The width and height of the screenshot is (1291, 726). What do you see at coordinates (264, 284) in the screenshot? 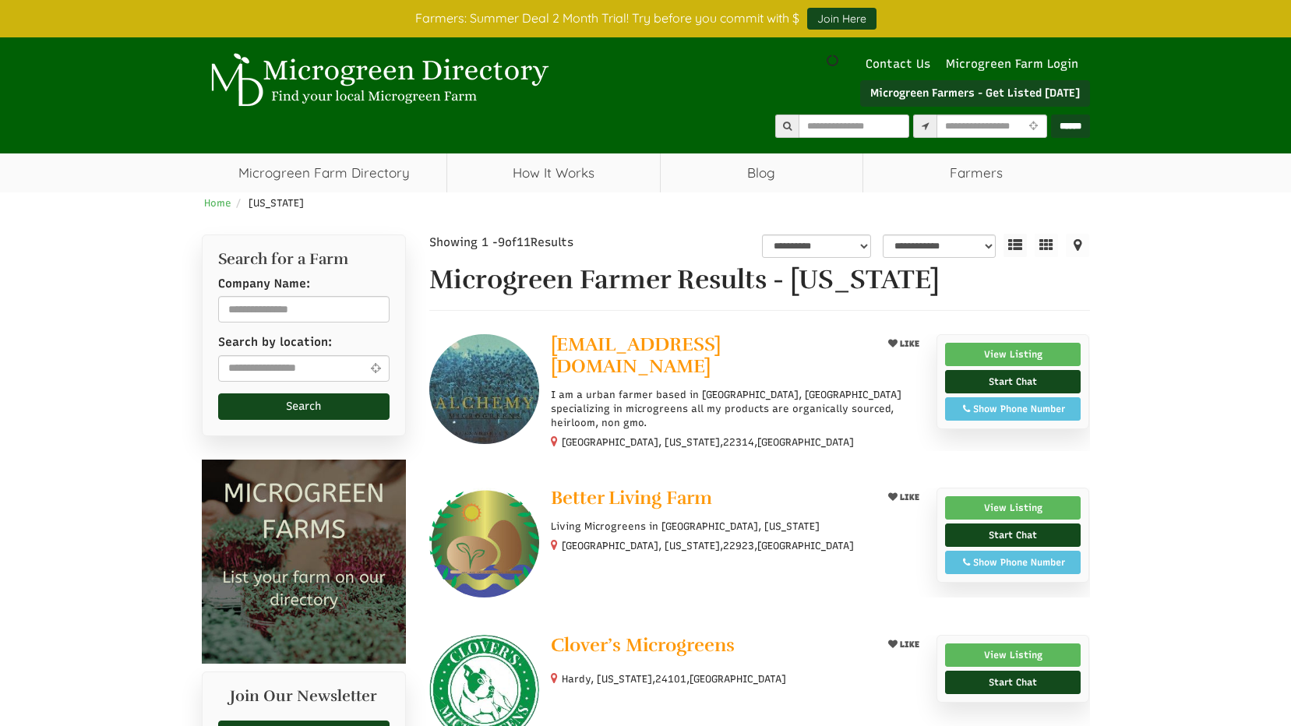
I see `label: Company Name:` at bounding box center [264, 284].